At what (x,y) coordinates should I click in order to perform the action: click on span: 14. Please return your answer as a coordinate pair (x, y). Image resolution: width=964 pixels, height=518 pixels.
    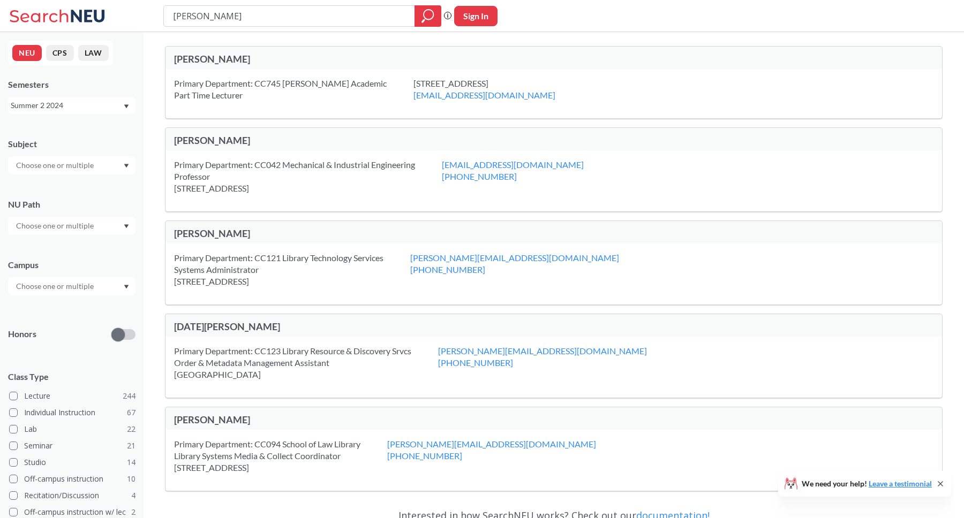
    Looking at the image, I should click on (131, 463).